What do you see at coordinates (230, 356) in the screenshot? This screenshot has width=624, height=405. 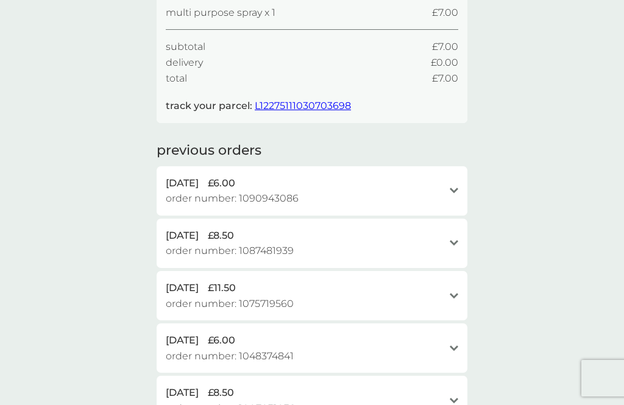 I see `span: order number: 1048374841` at bounding box center [230, 356].